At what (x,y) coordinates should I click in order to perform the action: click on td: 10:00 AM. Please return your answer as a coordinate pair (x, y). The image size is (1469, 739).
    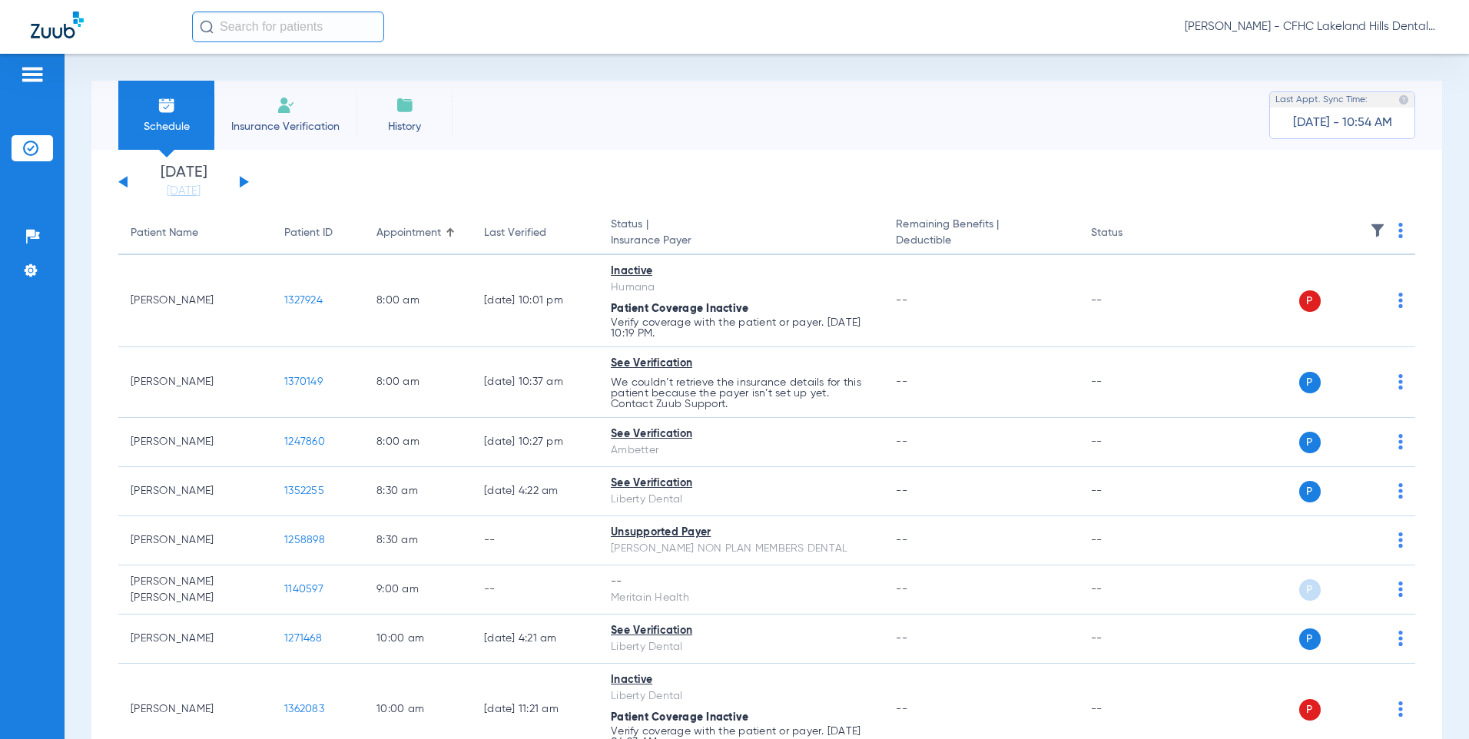
    Looking at the image, I should click on (418, 639).